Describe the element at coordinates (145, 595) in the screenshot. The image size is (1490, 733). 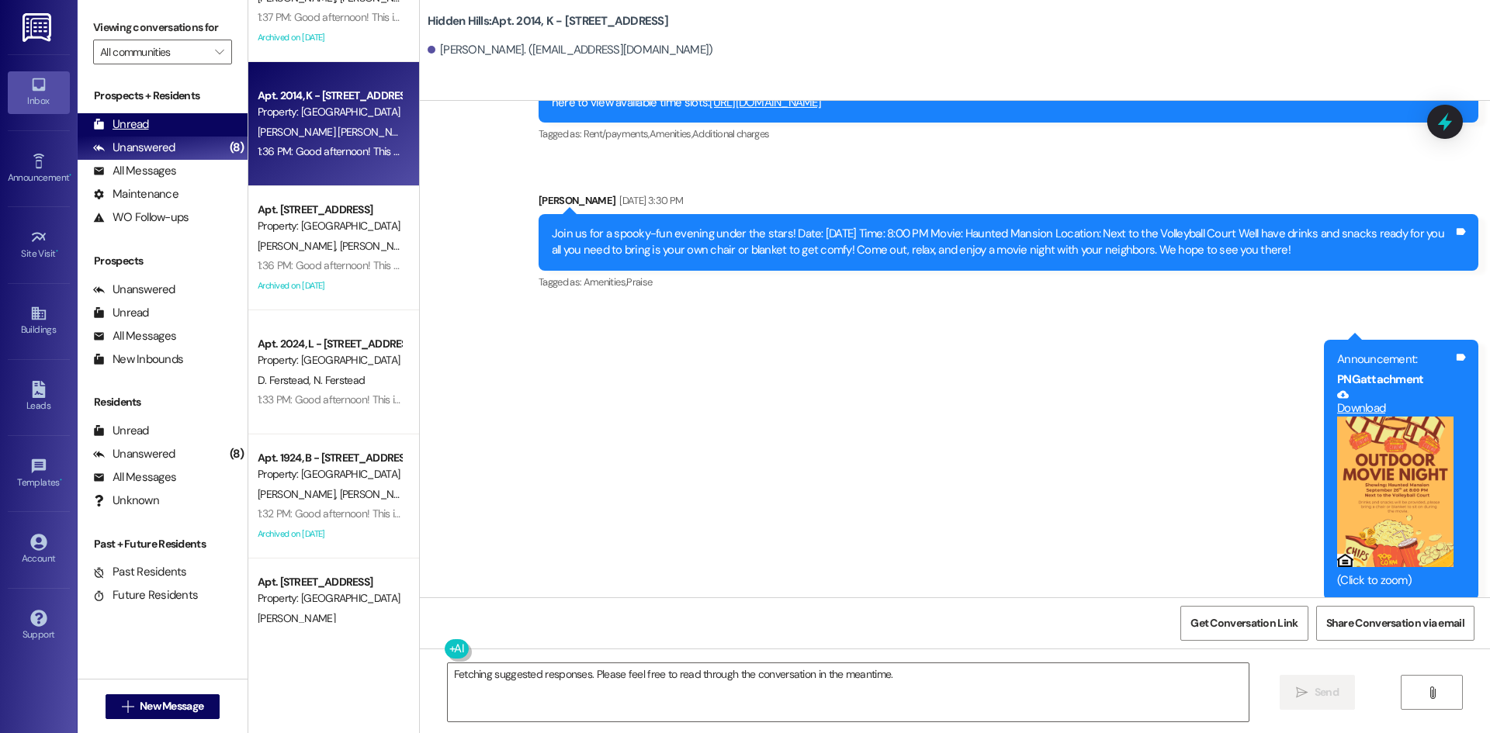
I see `div: Future Residents` at that location.